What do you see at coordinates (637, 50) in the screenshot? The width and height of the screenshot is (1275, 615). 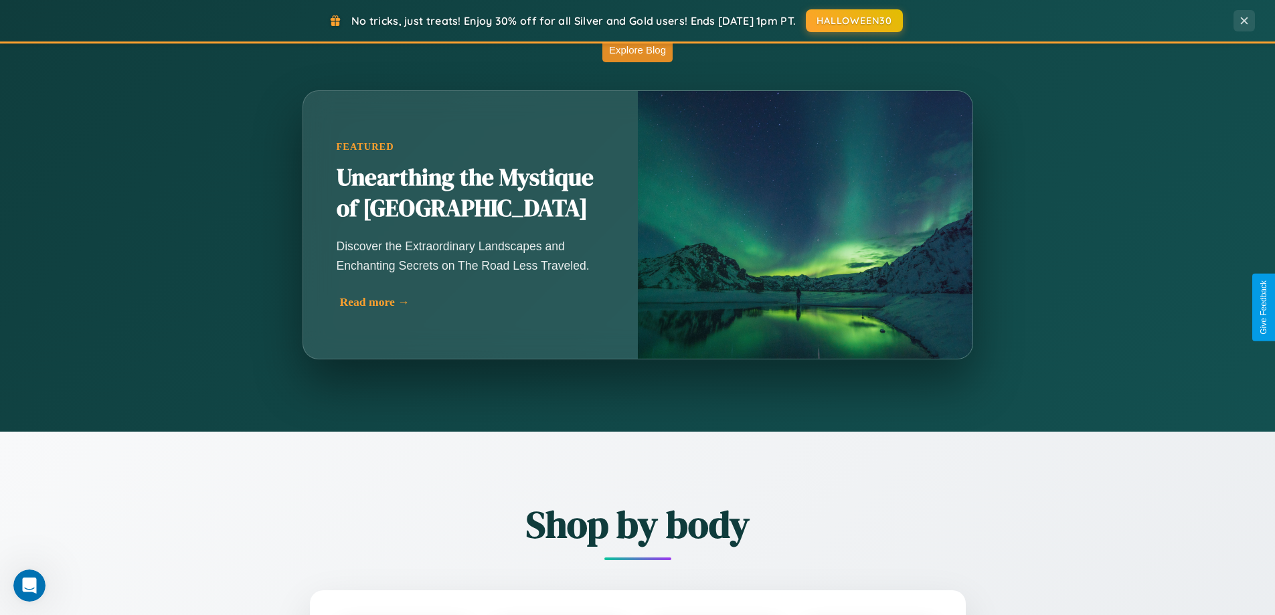 I see `button: Explore Blog` at bounding box center [637, 50].